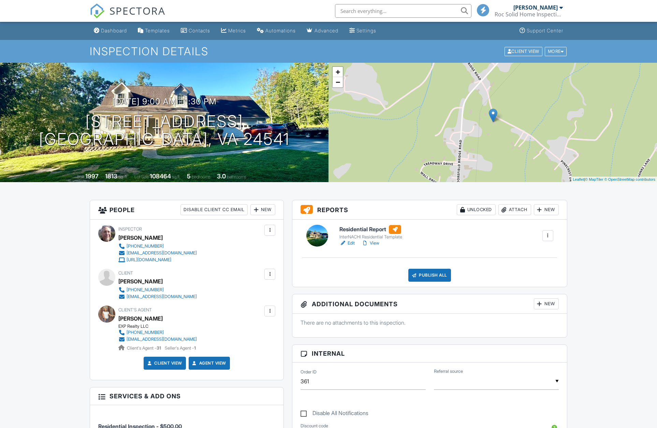 Image resolution: width=657 pixels, height=428 pixels. What do you see at coordinates (429, 323) in the screenshot?
I see `p: There are no attachments to this inspection.` at bounding box center [429, 323].